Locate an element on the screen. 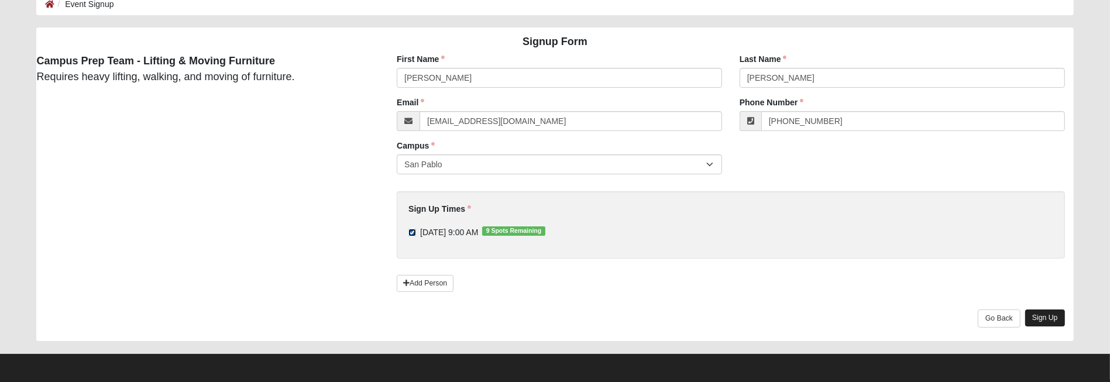  a: Go Back is located at coordinates (999, 318).